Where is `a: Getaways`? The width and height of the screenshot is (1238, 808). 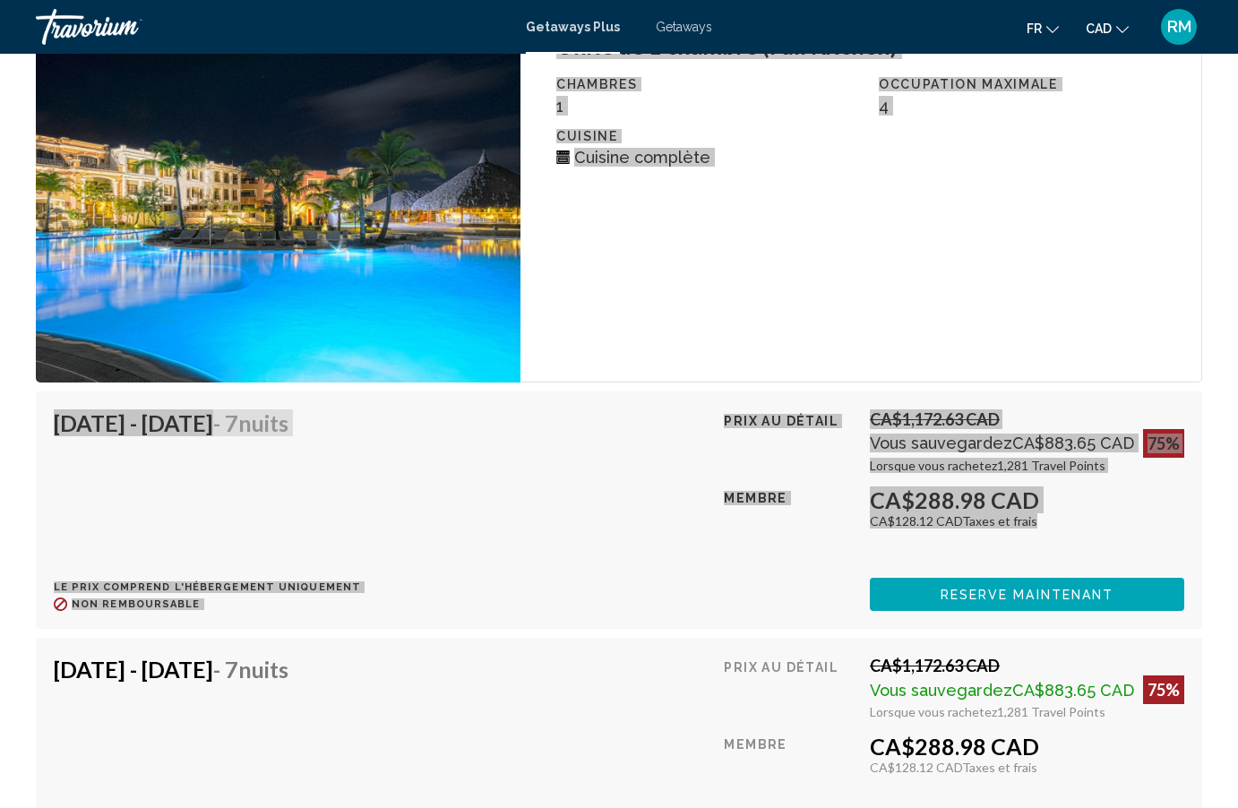
a: Getaways is located at coordinates (683, 27).